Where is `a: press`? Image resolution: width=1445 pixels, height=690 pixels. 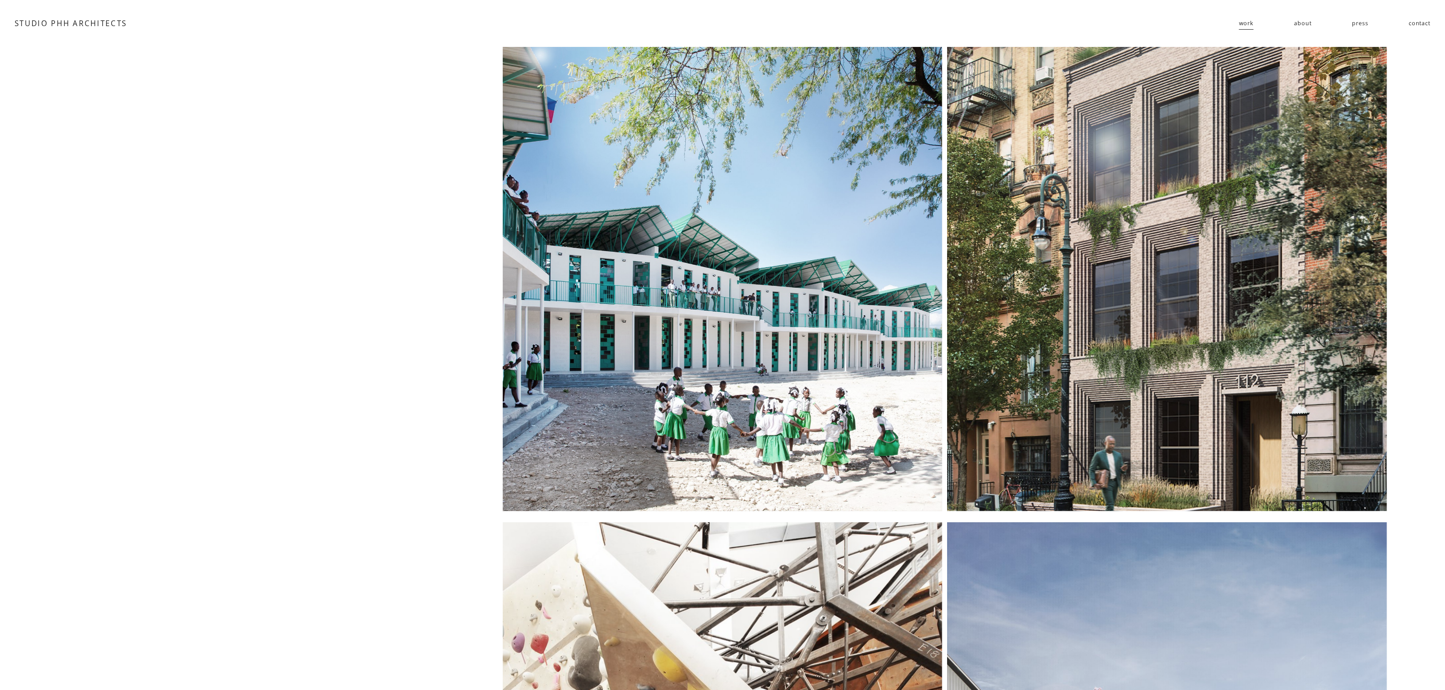
a: press is located at coordinates (1360, 23).